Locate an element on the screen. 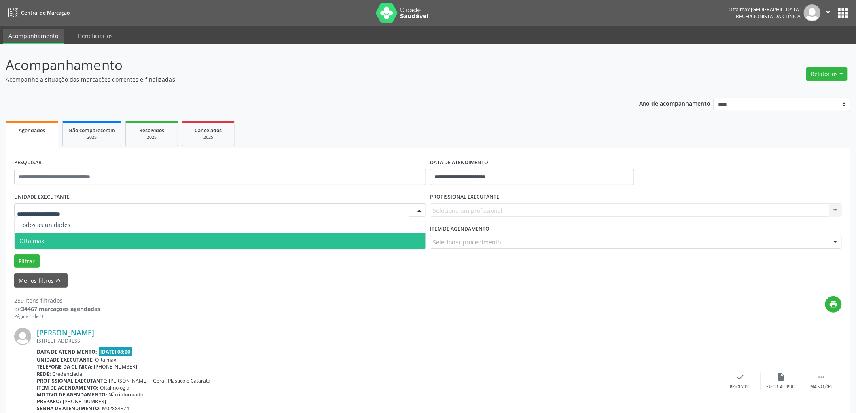 The width and height of the screenshot is (856, 413). b: Telefone da clínica: is located at coordinates (65, 367).